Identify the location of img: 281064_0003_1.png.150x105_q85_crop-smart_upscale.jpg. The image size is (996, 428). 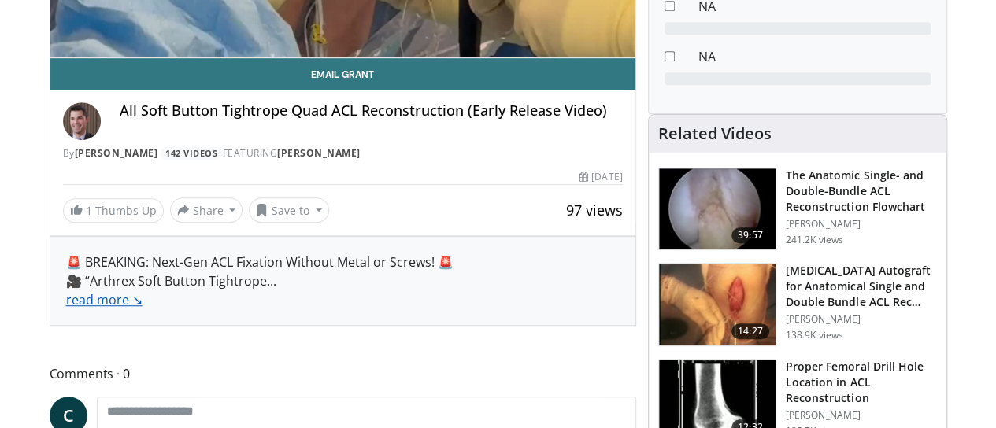
(717, 305).